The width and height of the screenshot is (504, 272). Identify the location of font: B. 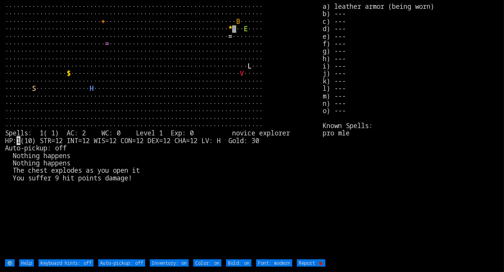
(238, 21).